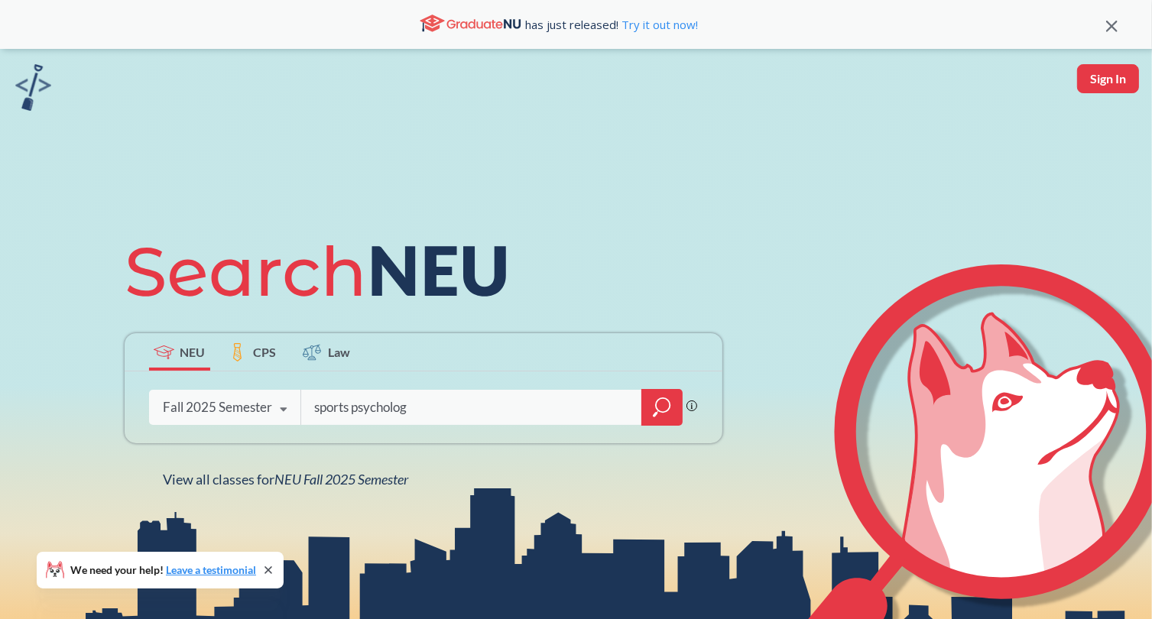 Image resolution: width=1152 pixels, height=619 pixels. What do you see at coordinates (472, 407) in the screenshot?
I see `input: Class, professor, course number, "phrase"` at bounding box center [472, 407].